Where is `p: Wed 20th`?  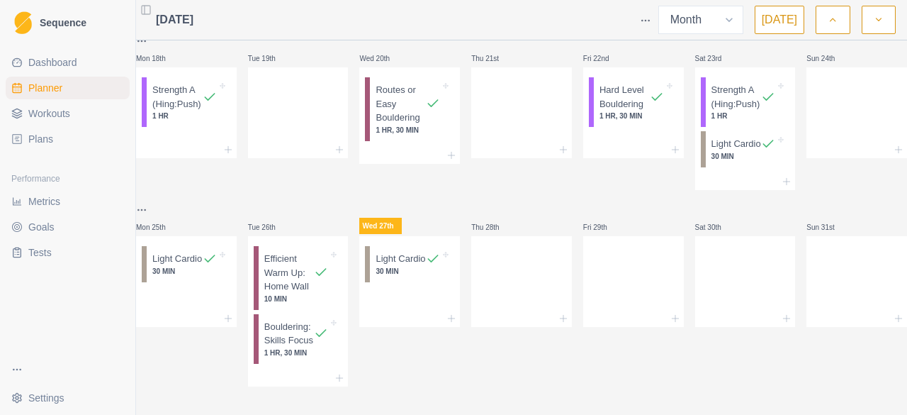 p: Wed 20th is located at coordinates (381, 58).